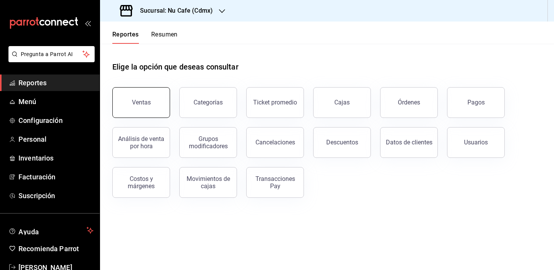 The height and width of the screenshot is (270, 554). What do you see at coordinates (208, 102) in the screenshot?
I see `div: Categorías` at bounding box center [208, 102].